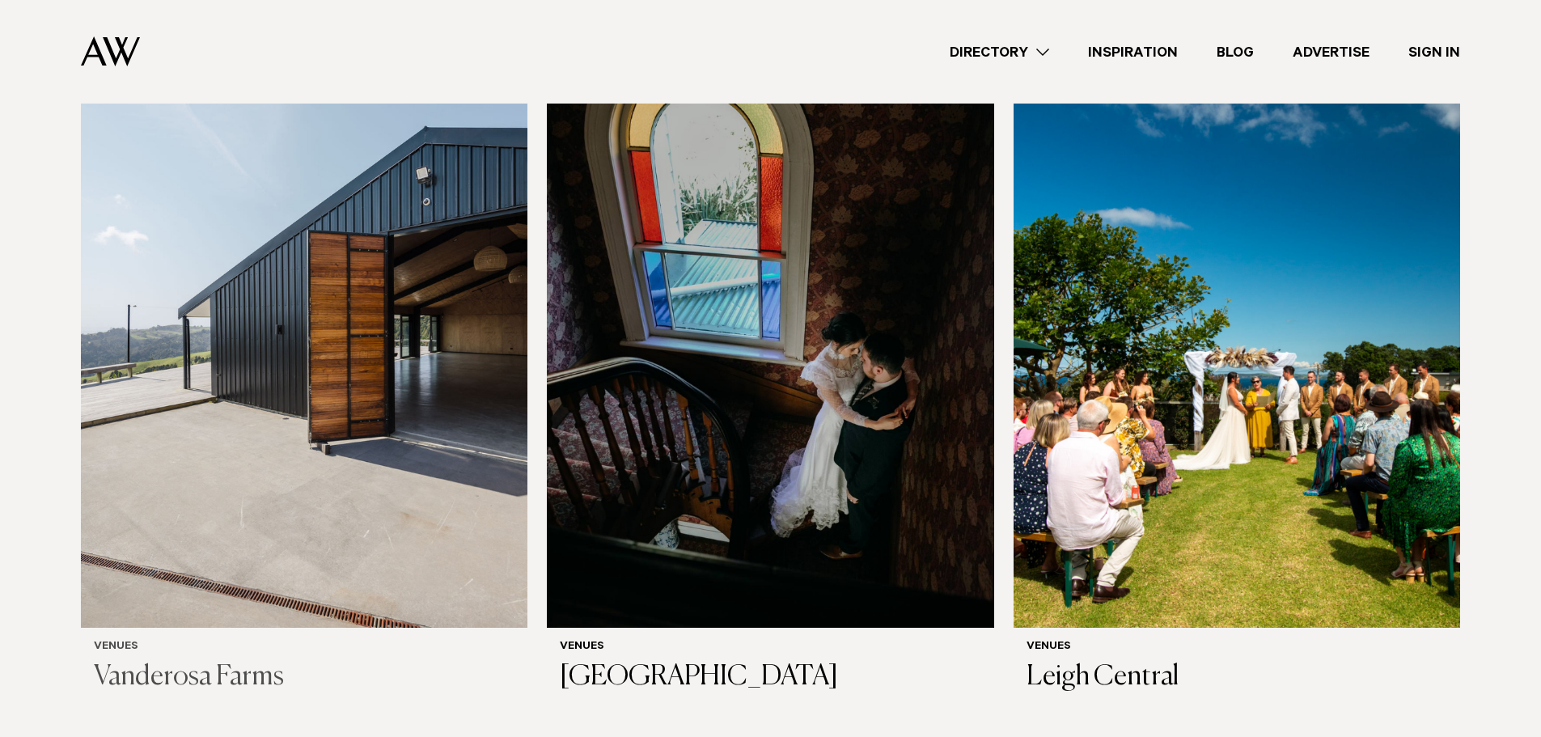 The width and height of the screenshot is (1541, 737). Describe the element at coordinates (999, 52) in the screenshot. I see `a: Directory` at that location.